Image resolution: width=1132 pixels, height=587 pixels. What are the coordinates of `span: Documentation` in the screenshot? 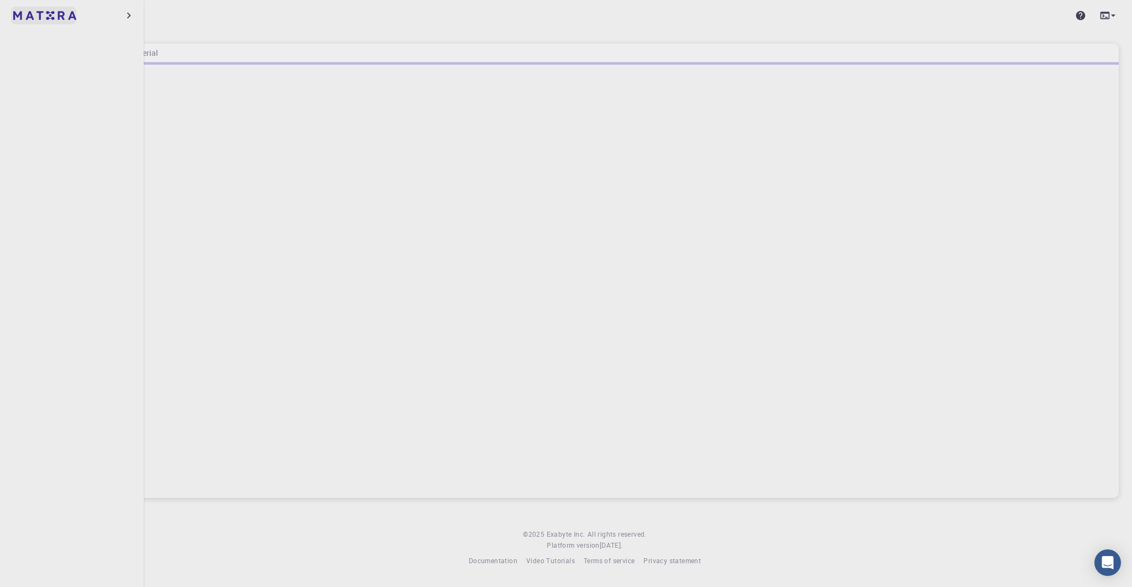 It's located at (493, 561).